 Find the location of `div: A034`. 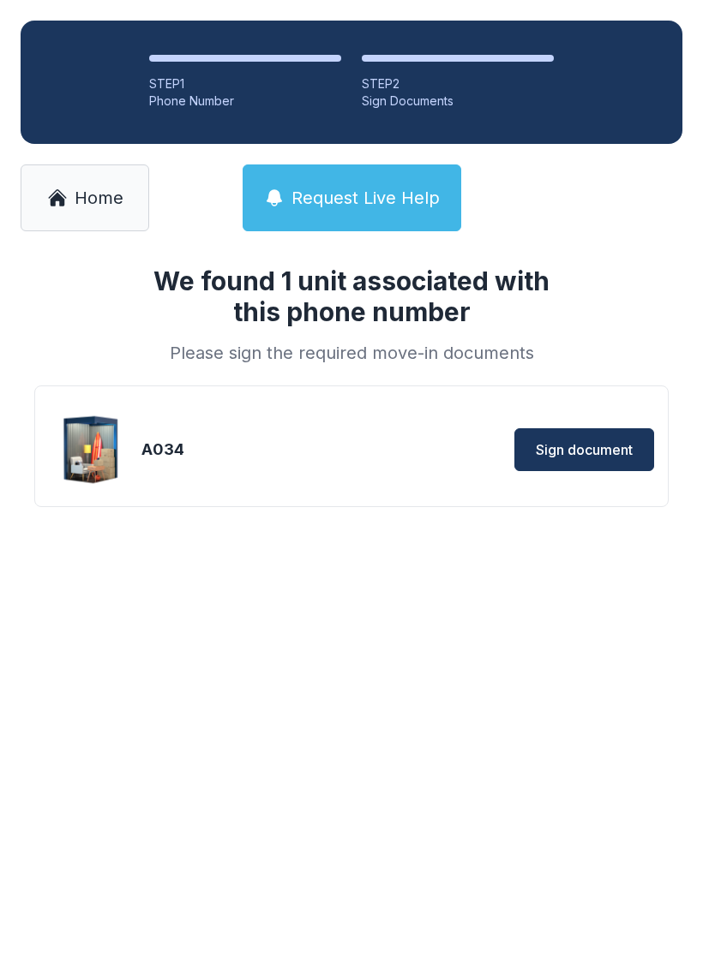

div: A034 is located at coordinates (244, 450).